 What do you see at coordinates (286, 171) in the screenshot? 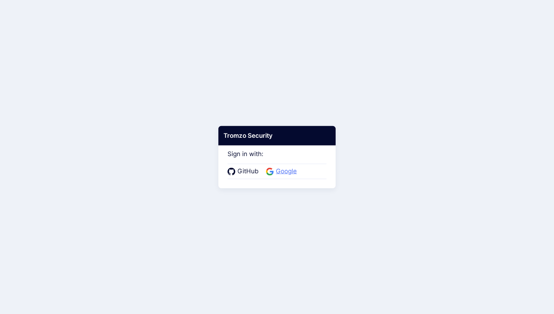
I see `span: Google` at bounding box center [286, 171].